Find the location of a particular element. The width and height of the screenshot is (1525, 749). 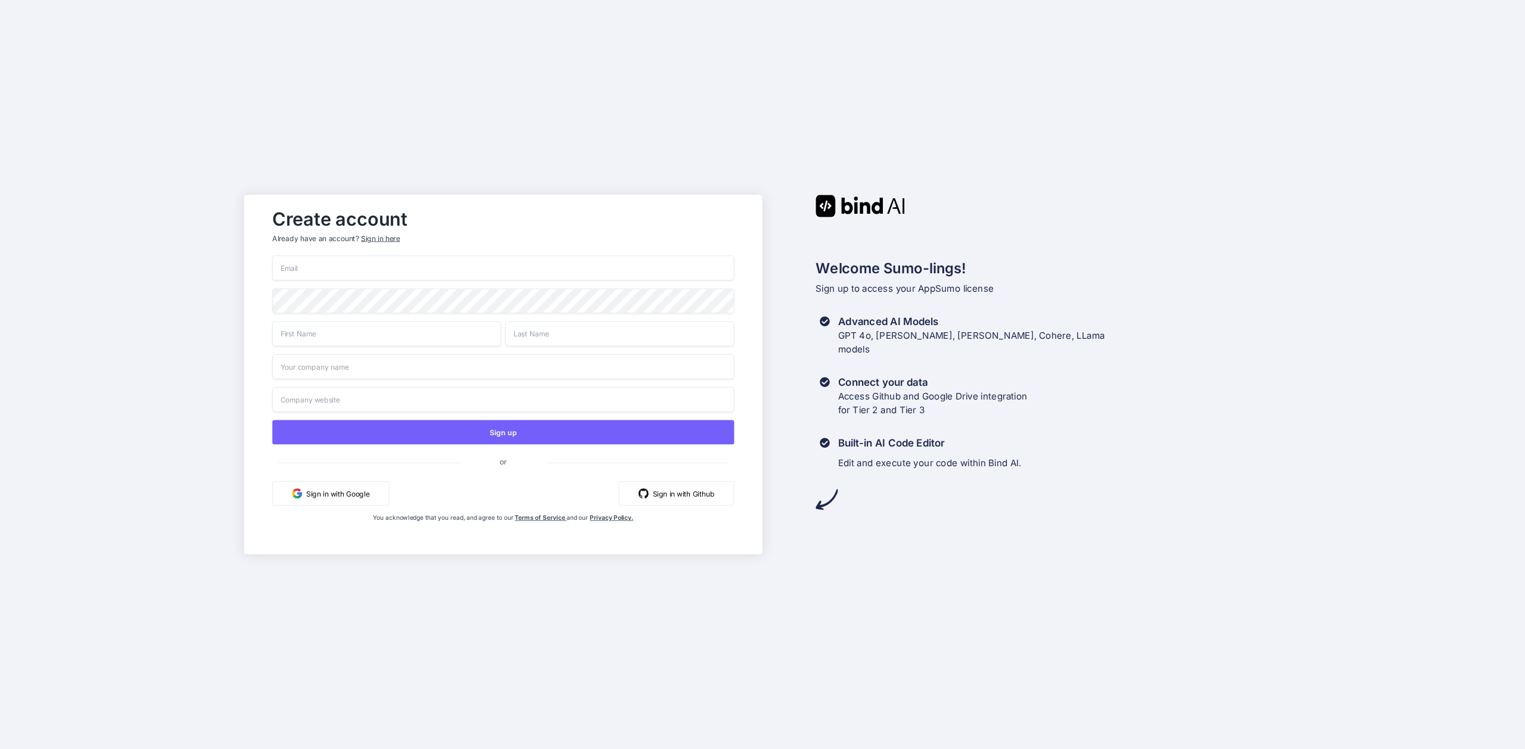

input: Last Name is located at coordinates (620, 334).